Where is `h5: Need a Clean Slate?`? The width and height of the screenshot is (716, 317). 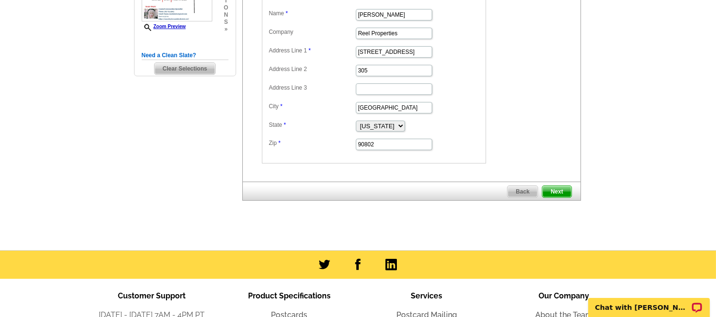 h5: Need a Clean Slate? is located at coordinates (185, 55).